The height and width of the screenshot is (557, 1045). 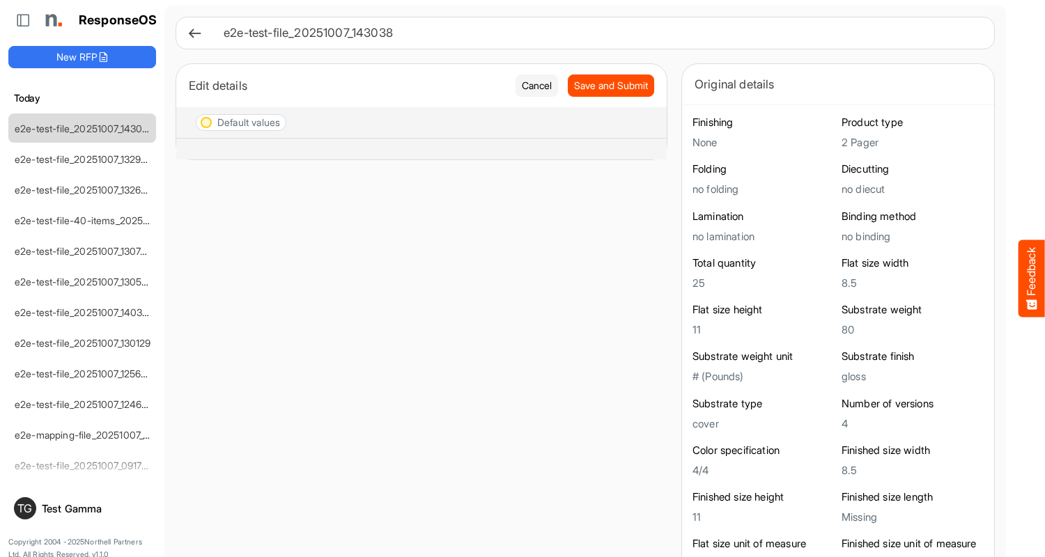 I want to click on h5: 2 Pager, so click(x=912, y=142).